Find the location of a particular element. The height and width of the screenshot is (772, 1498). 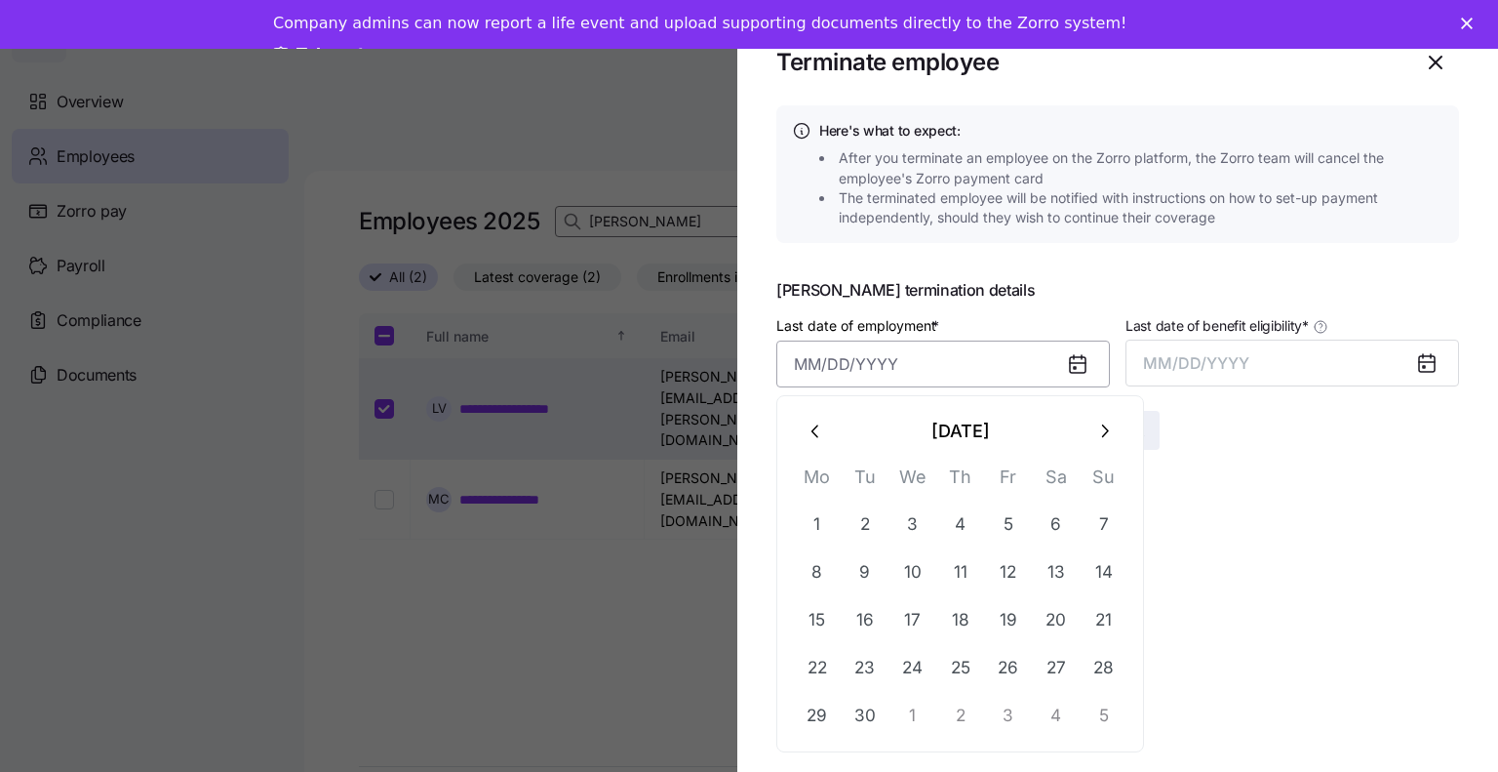

button: 27 September 2025 is located at coordinates (1057, 667).